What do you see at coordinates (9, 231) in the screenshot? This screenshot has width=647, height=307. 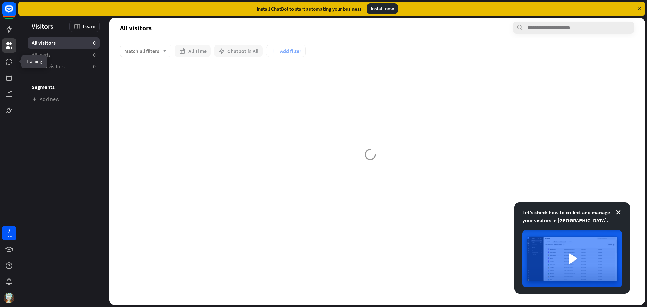 I see `div: 7` at bounding box center [9, 231].